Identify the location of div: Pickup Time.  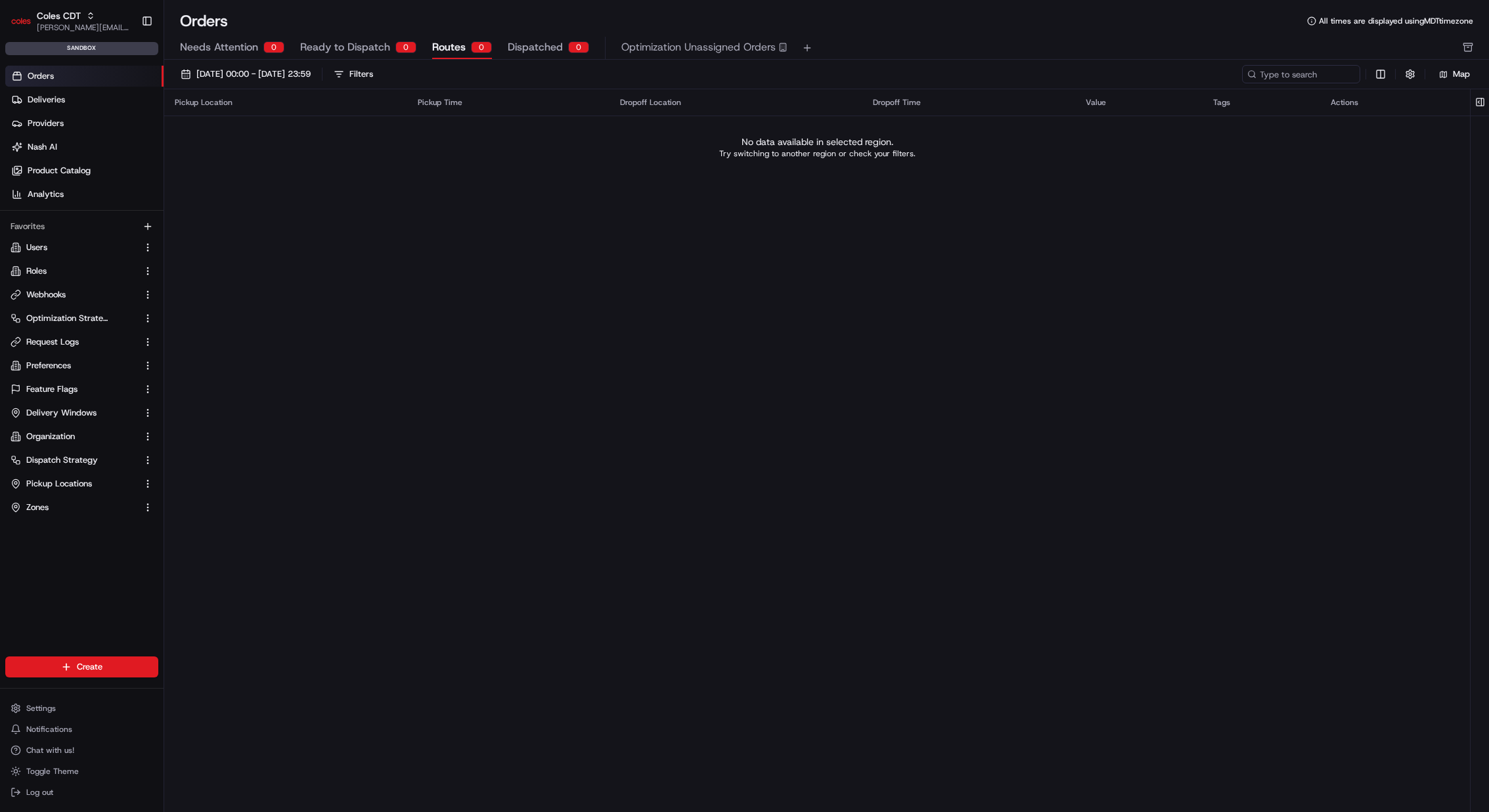
(509, 102).